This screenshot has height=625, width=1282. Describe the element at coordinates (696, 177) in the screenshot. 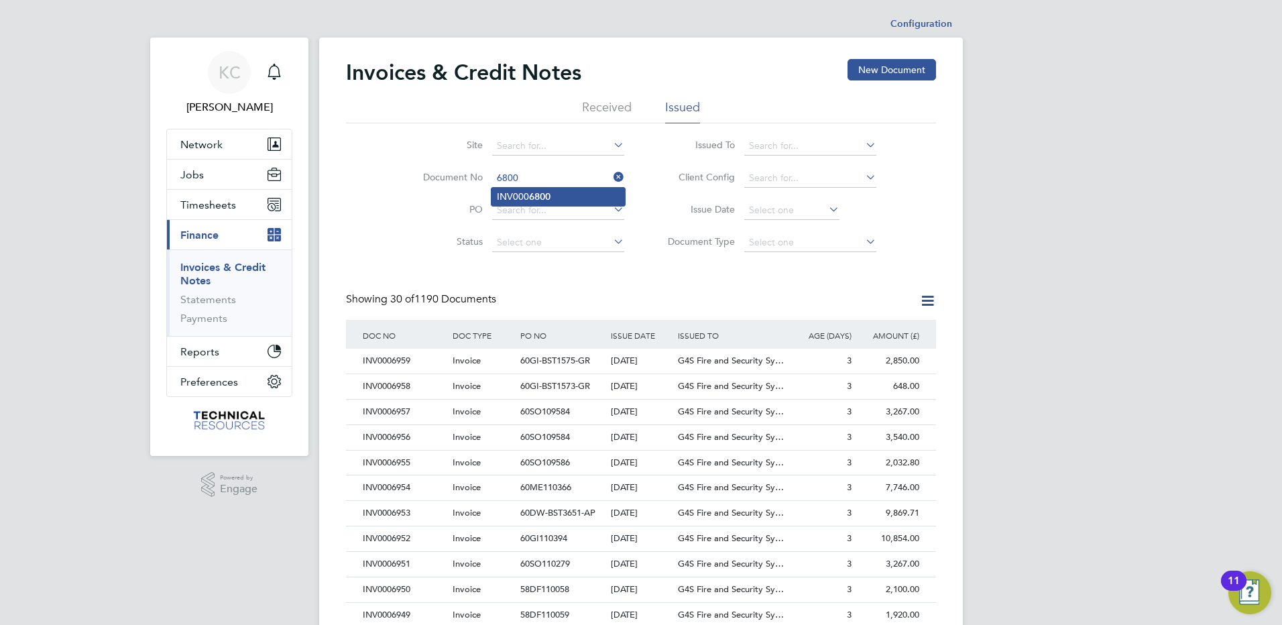

I see `label: Client Config` at that location.